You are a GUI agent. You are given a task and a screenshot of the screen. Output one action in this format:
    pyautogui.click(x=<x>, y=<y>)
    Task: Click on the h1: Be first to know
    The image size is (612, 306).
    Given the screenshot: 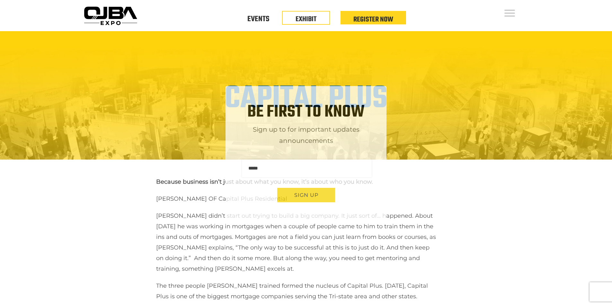 What is the action you would take?
    pyautogui.click(x=306, y=112)
    